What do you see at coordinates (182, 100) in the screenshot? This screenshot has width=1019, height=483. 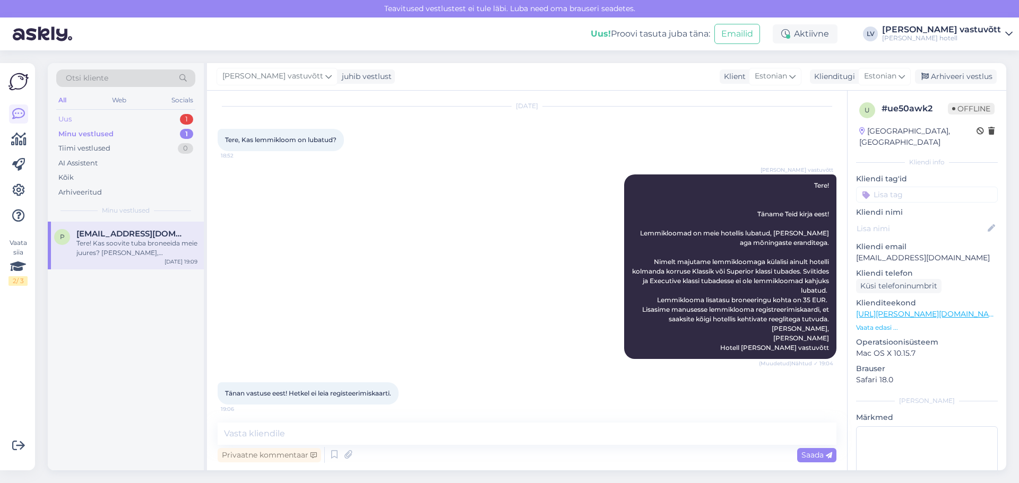 I see `div: Socials` at bounding box center [182, 100].